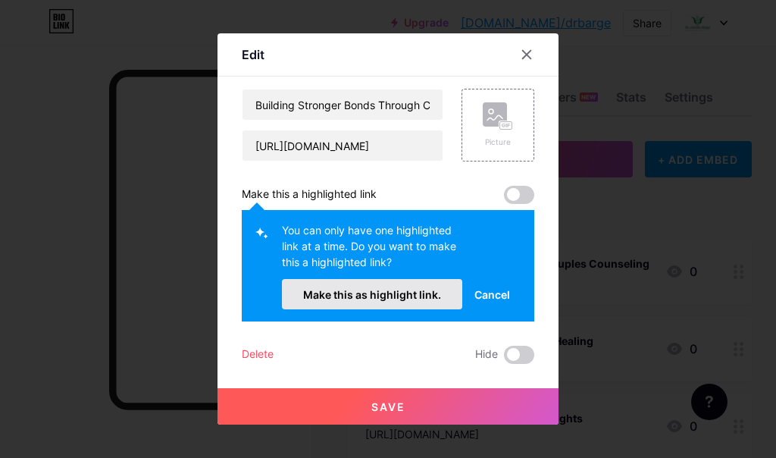 Image resolution: width=776 pixels, height=458 pixels. Describe the element at coordinates (372, 250) in the screenshot. I see `div: You can only have one highlighted link at a time. Do you want to make this a highlighted link?` at that location.